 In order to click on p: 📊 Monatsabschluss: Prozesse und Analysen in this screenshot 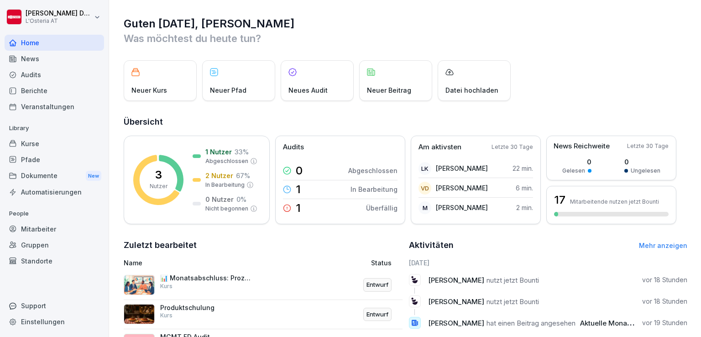, I will do `click(206, 278)`.